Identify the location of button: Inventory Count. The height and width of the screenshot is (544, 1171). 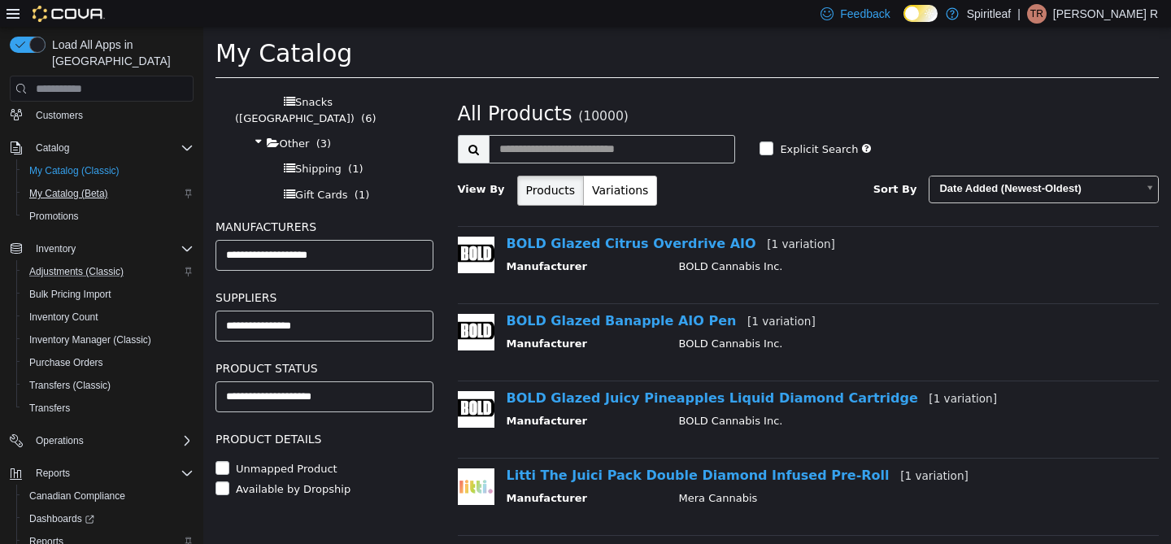
(108, 317).